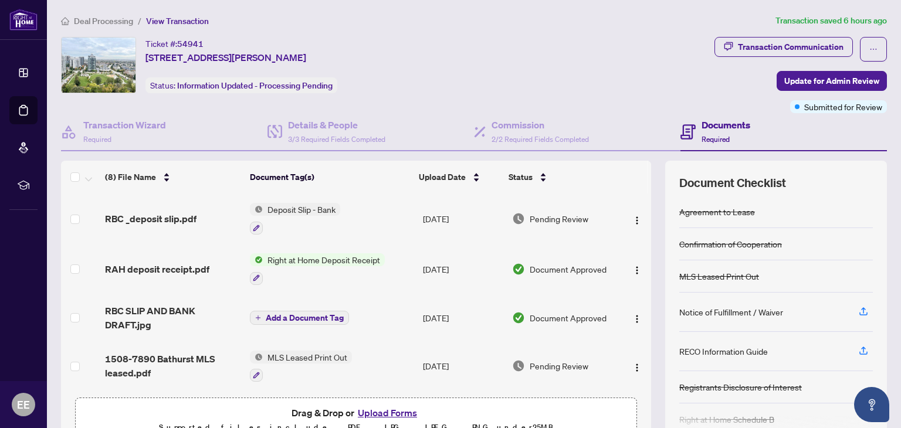 The width and height of the screenshot is (901, 428). Describe the element at coordinates (330, 177) in the screenshot. I see `th: Document Tag(s)` at that location.